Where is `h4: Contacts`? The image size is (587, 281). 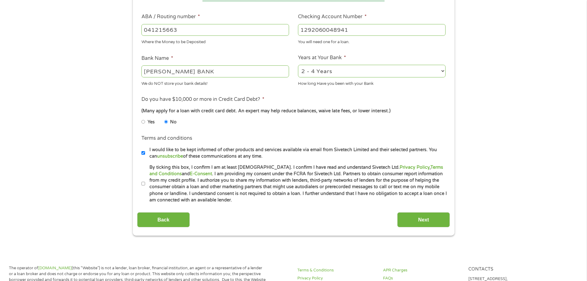 h4: Contacts is located at coordinates (507, 269).